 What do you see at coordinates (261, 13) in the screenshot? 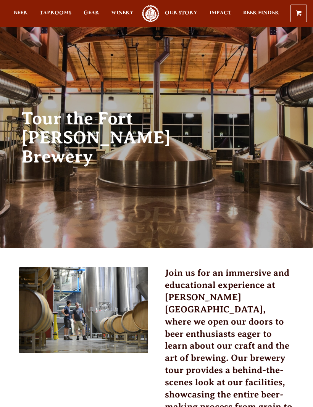
I see `a: Beer Finder` at bounding box center [261, 13].